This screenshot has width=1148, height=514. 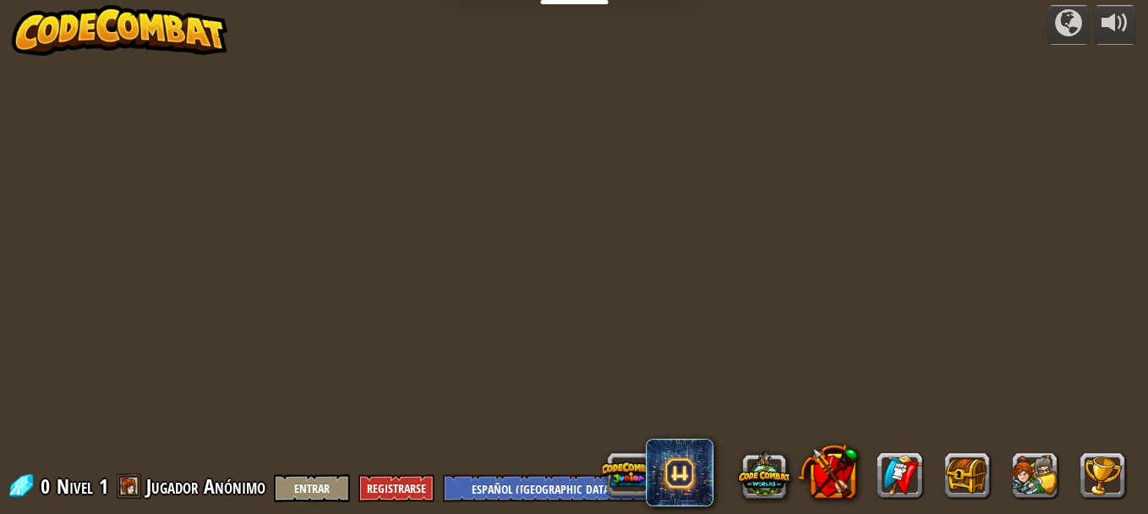 What do you see at coordinates (120, 30) in the screenshot?
I see `img: CodeCombat - Learn how to code by playing a game` at bounding box center [120, 30].